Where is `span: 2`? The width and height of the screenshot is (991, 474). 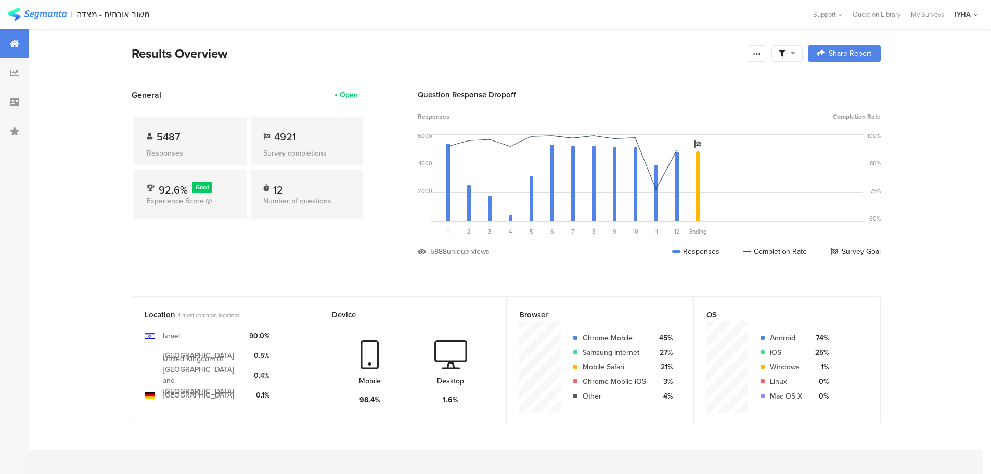
span: 2 is located at coordinates (469, 231).